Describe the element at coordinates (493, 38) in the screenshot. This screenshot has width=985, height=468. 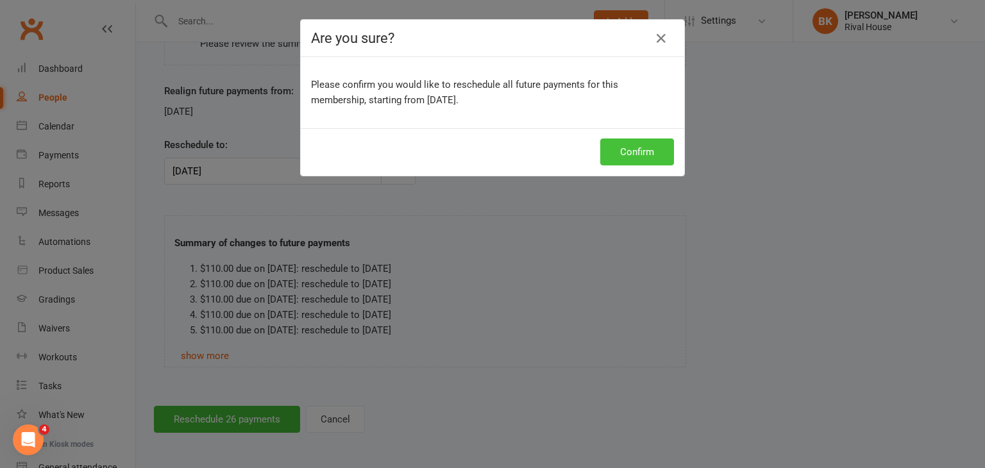
I see `h4: Are you sure?` at that location.